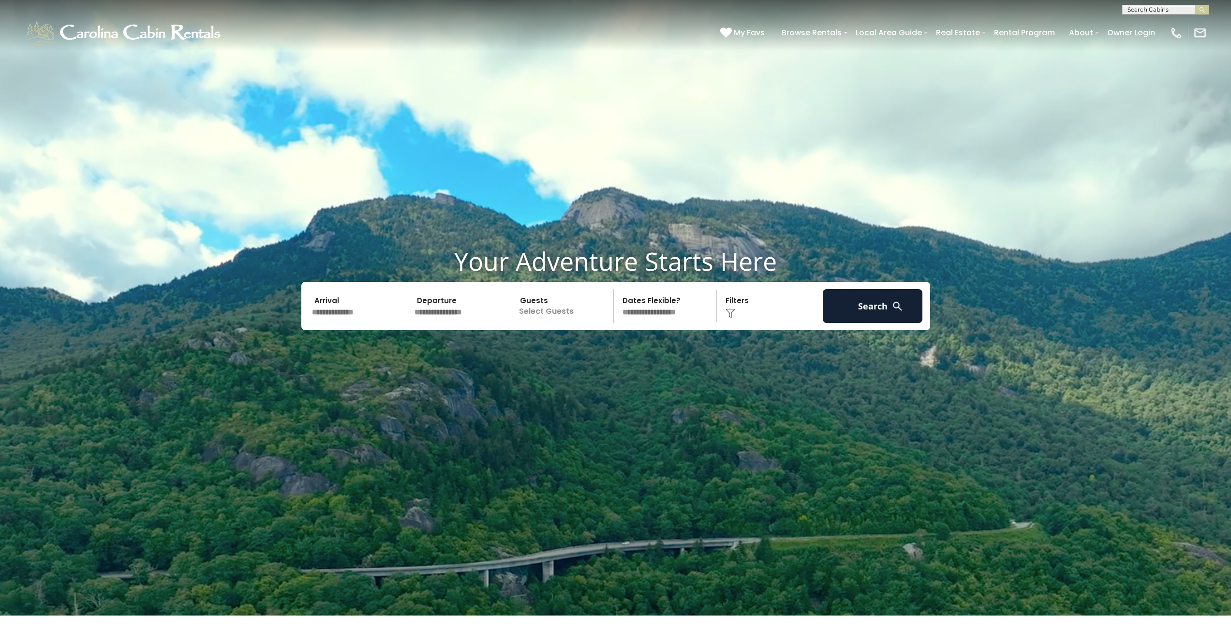 This screenshot has height=631, width=1231. Describe the element at coordinates (615, 261) in the screenshot. I see `h1: Your Adventure Starts Here` at that location.